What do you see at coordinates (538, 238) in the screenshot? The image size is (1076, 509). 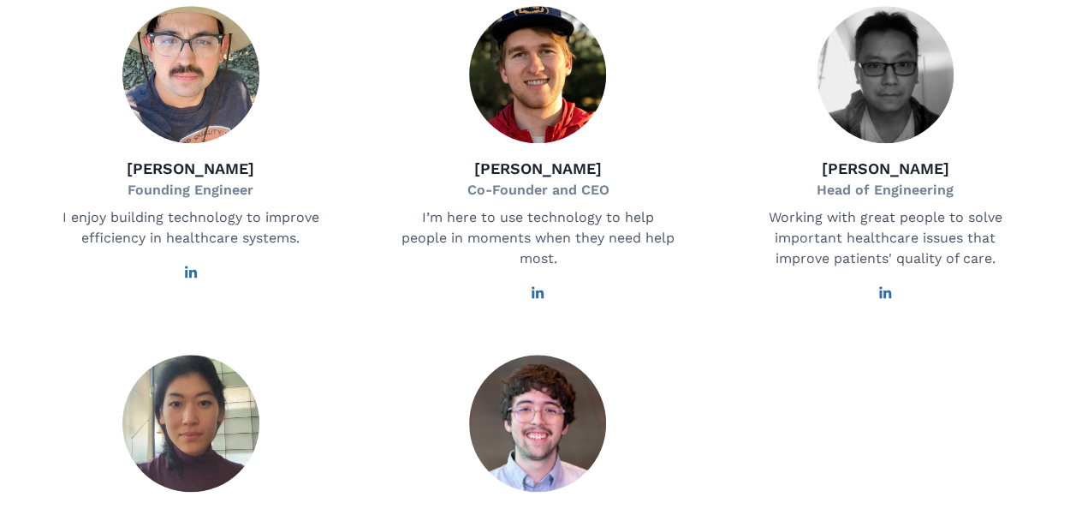 I see `p: I’m here to use technology to help people in moments when they need help most.` at bounding box center [538, 238].